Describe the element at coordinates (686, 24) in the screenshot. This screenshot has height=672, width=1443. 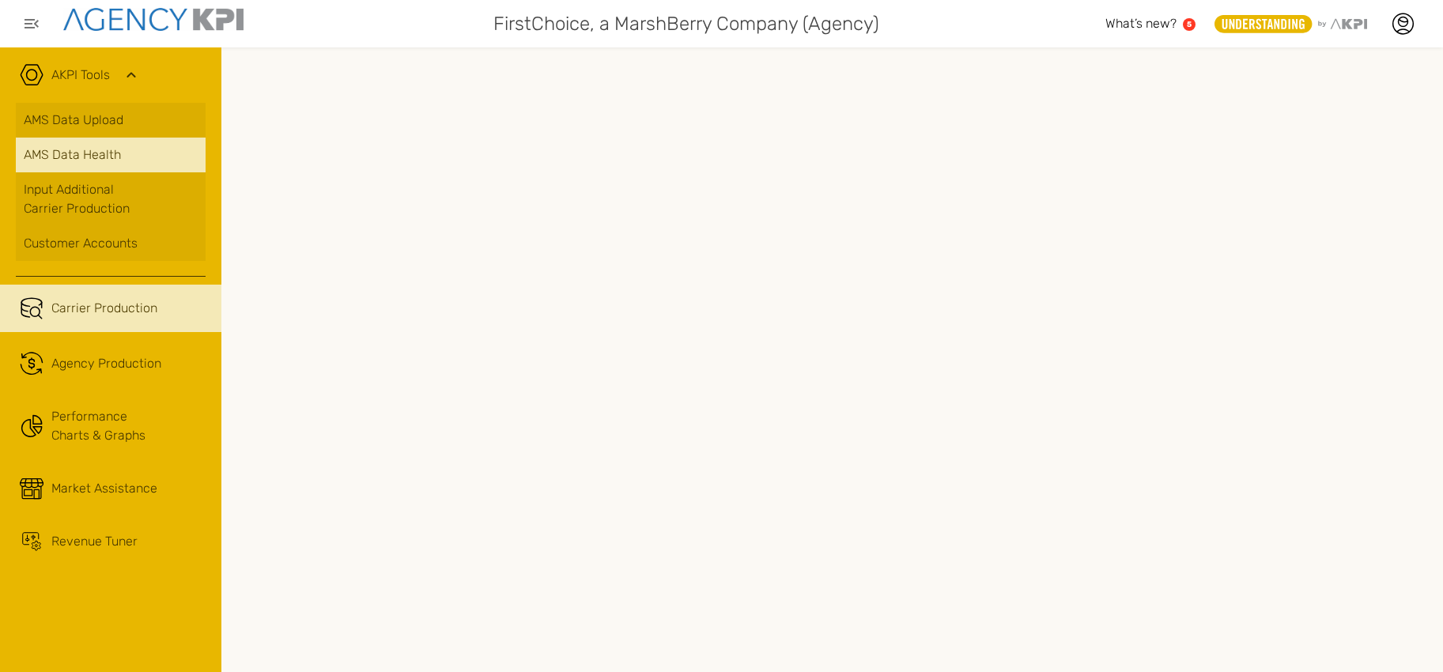
I see `span: FirstChoice, a MarshBerry Company (Agency)` at that location.